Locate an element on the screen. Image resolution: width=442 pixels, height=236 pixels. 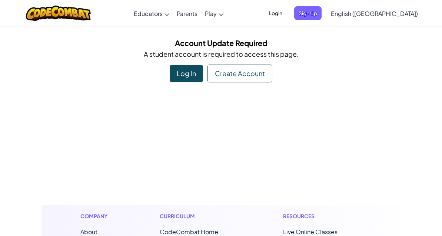
a: CodeCombat logo is located at coordinates (58, 13).